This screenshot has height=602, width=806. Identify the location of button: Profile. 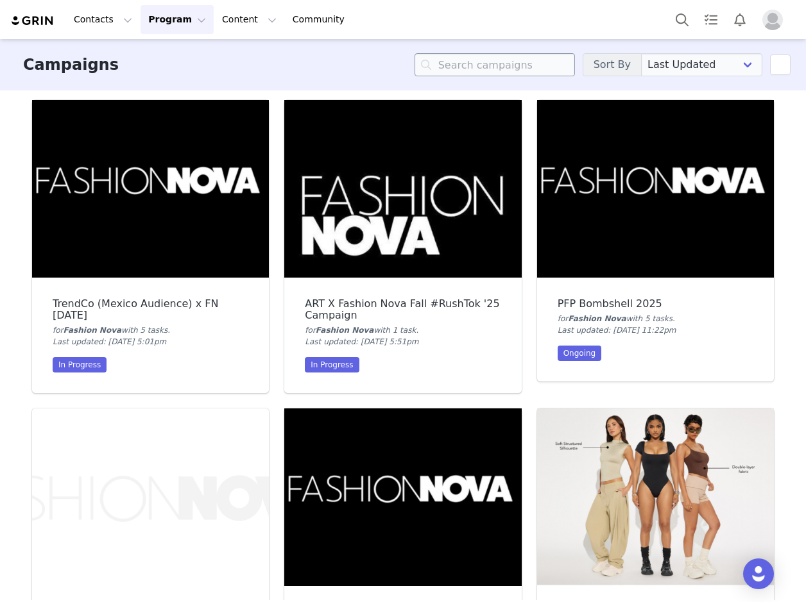
(775, 20).